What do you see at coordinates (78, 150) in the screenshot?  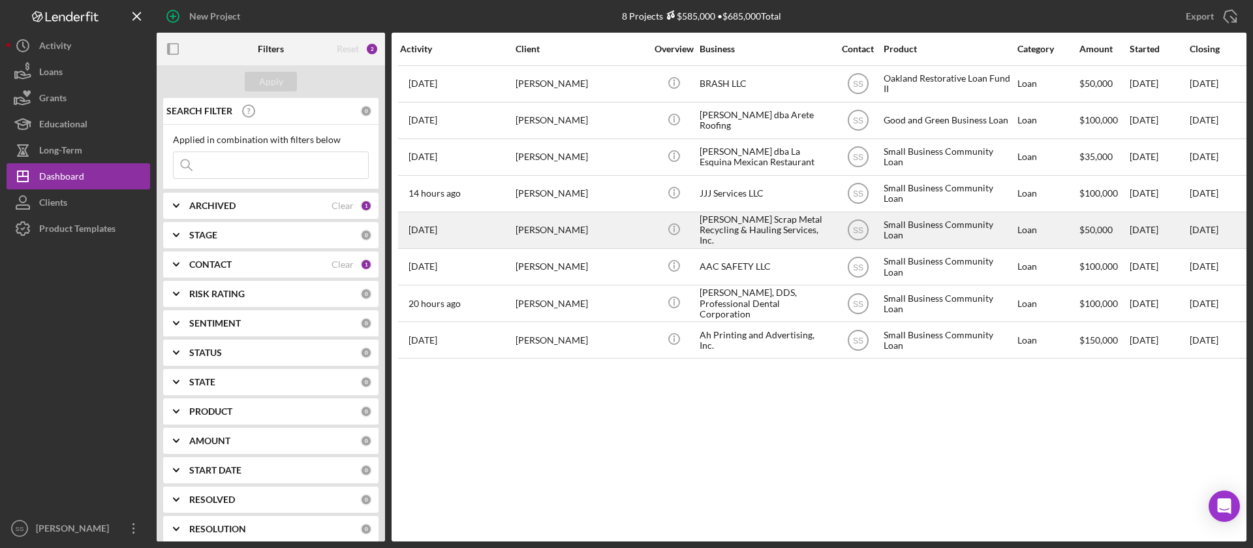 I see `a: Long-Term` at bounding box center [78, 150].